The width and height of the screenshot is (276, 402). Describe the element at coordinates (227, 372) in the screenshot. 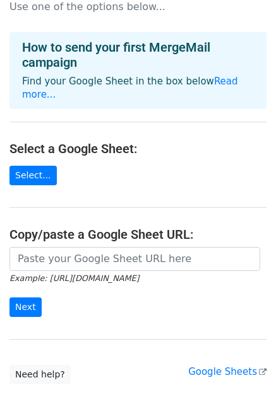

I see `a: Google Sheets` at that location.